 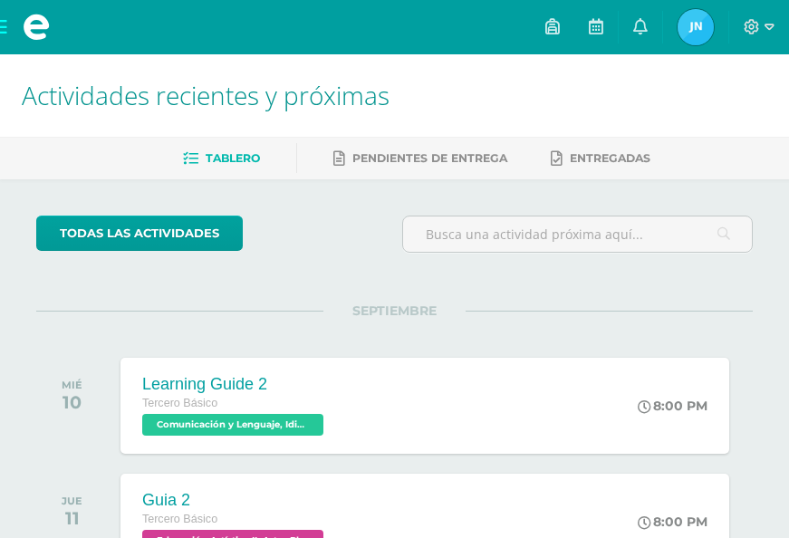 I want to click on div: Guia 2, so click(x=235, y=500).